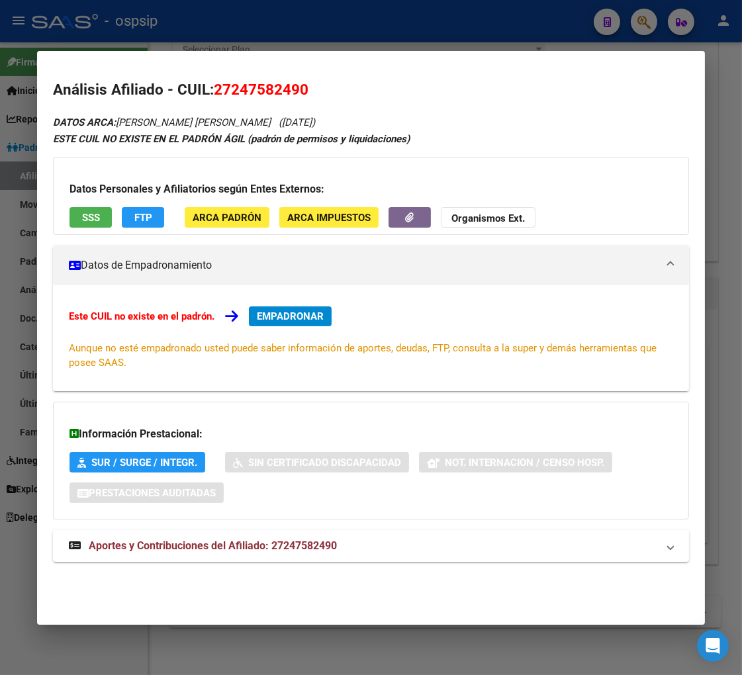 This screenshot has height=675, width=742. I want to click on button: ARCA Padrón, so click(227, 217).